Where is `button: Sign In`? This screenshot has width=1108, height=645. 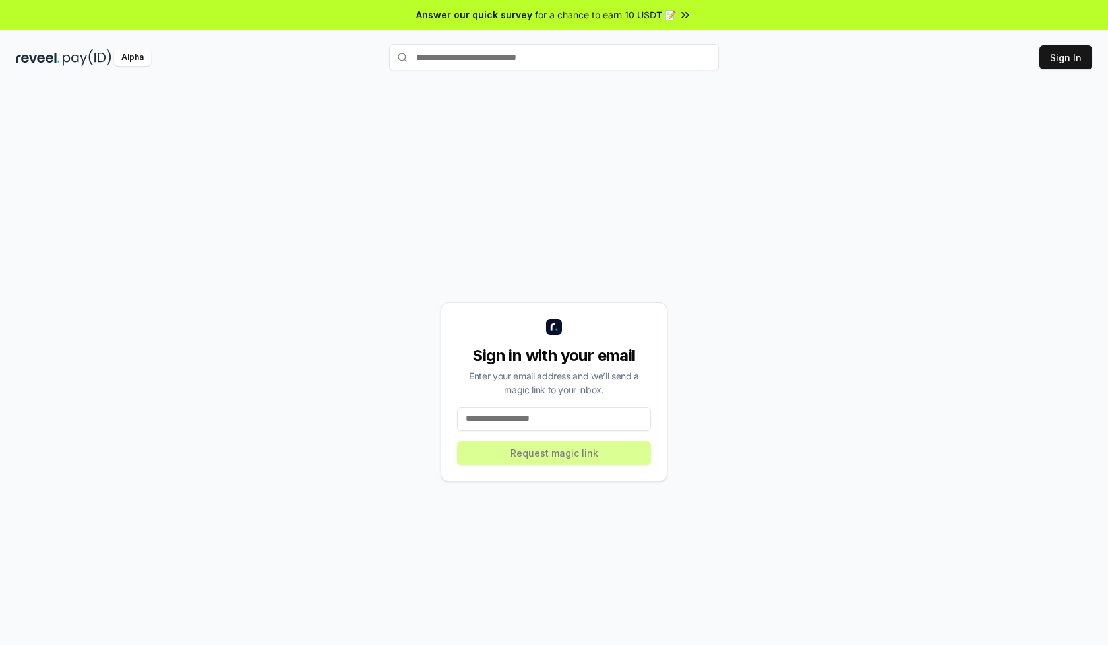 button: Sign In is located at coordinates (1065, 57).